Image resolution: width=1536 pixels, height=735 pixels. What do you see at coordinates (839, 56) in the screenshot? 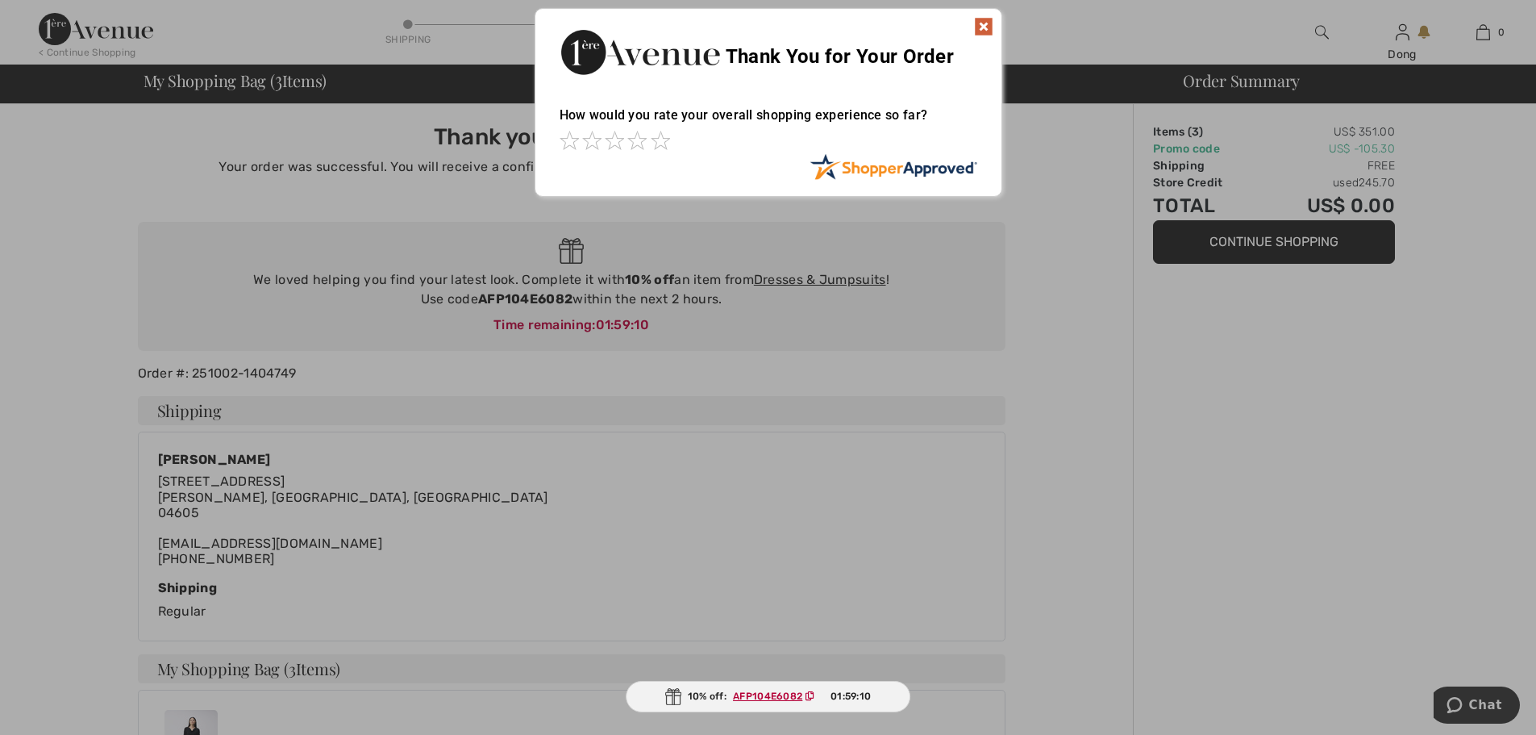
I see `span: Thank You for Your Order` at bounding box center [839, 56].